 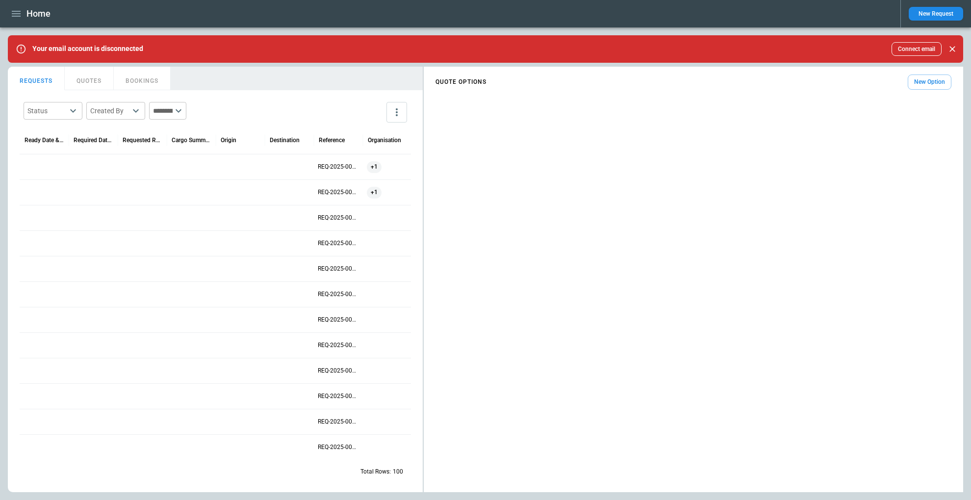 What do you see at coordinates (929, 82) in the screenshot?
I see `button: New Option` at bounding box center [929, 82].